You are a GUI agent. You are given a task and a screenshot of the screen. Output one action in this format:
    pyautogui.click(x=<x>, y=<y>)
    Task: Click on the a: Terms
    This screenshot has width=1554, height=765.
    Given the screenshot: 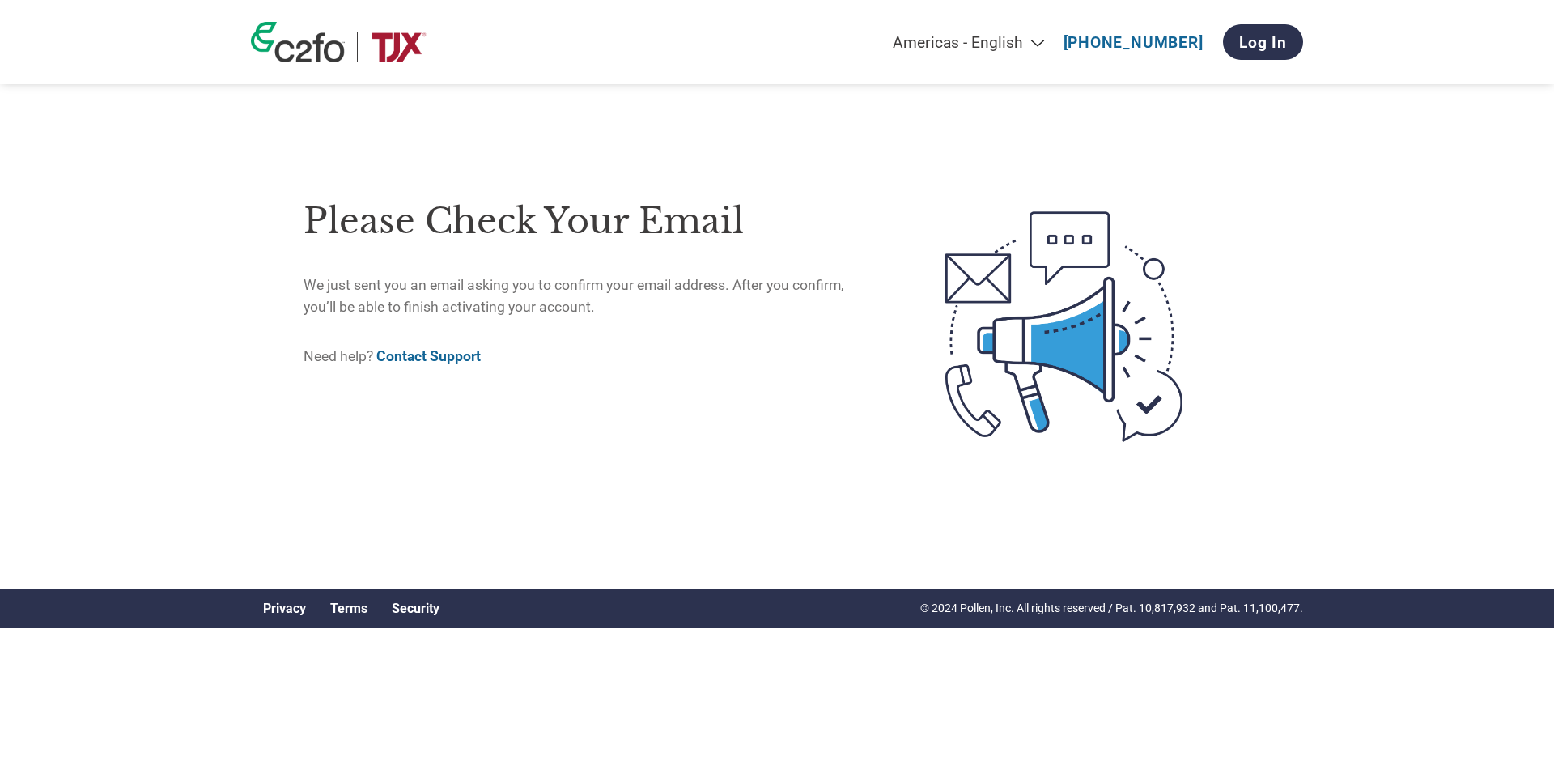 What is the action you would take?
    pyautogui.click(x=349, y=608)
    